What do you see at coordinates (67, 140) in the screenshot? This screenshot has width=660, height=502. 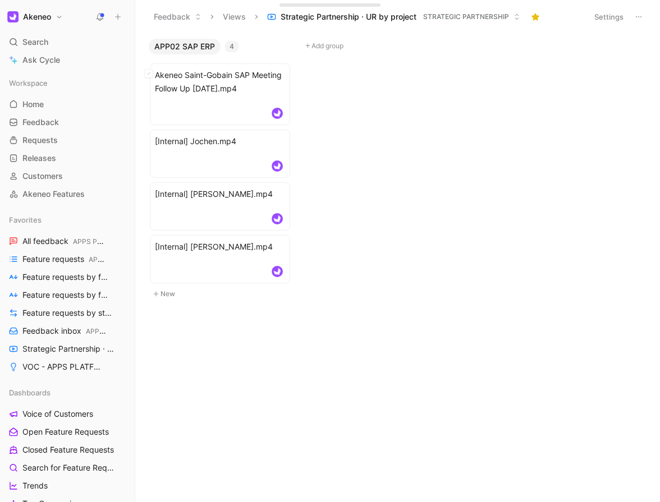 I see `a: Requests` at bounding box center [67, 140].